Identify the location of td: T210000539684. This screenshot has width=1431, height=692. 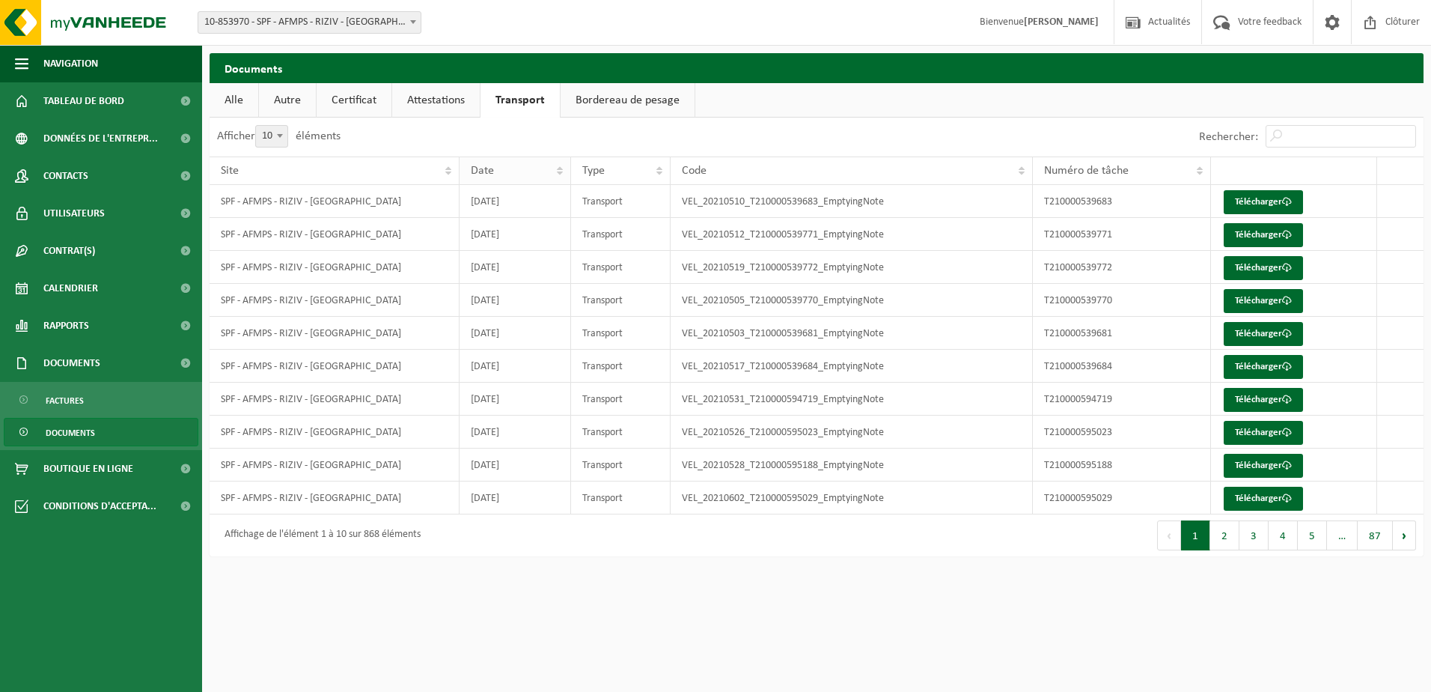
(1122, 366).